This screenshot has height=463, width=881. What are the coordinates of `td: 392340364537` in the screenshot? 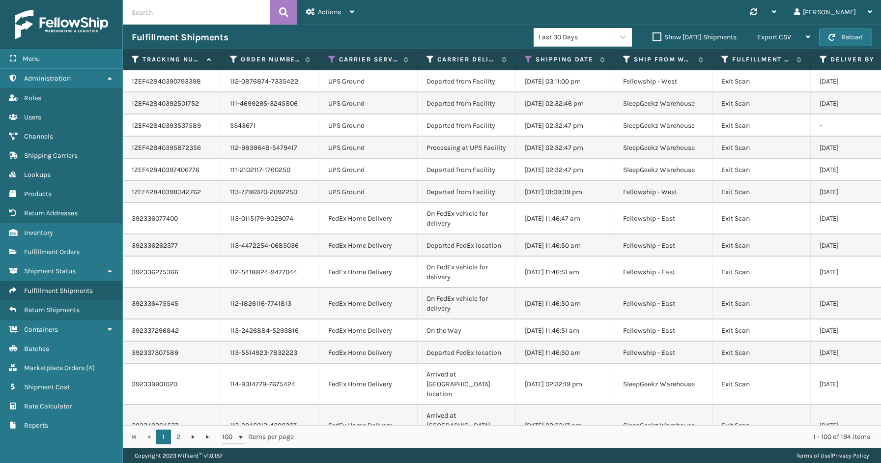 It's located at (172, 426).